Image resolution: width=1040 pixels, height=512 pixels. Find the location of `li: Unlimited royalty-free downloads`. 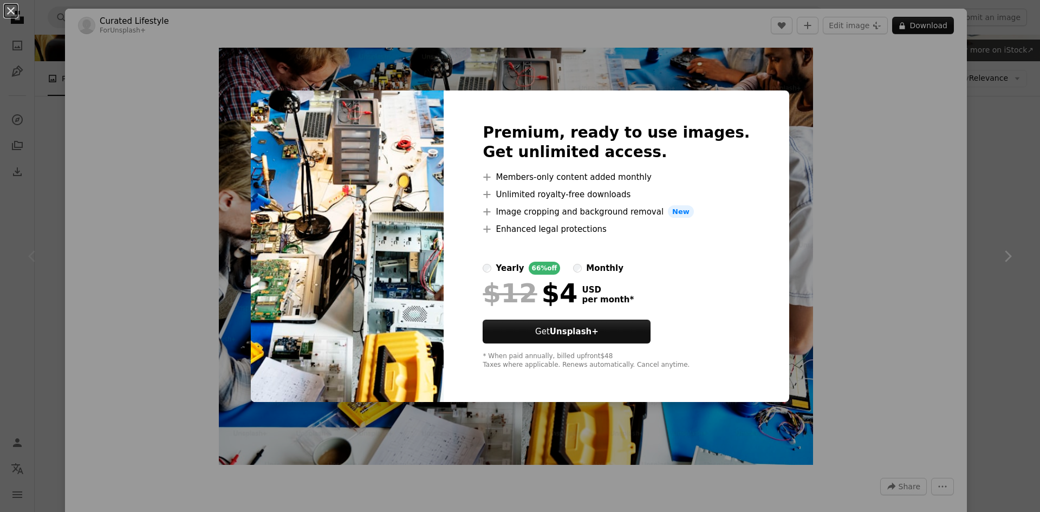

li: Unlimited royalty-free downloads is located at coordinates (616, 194).